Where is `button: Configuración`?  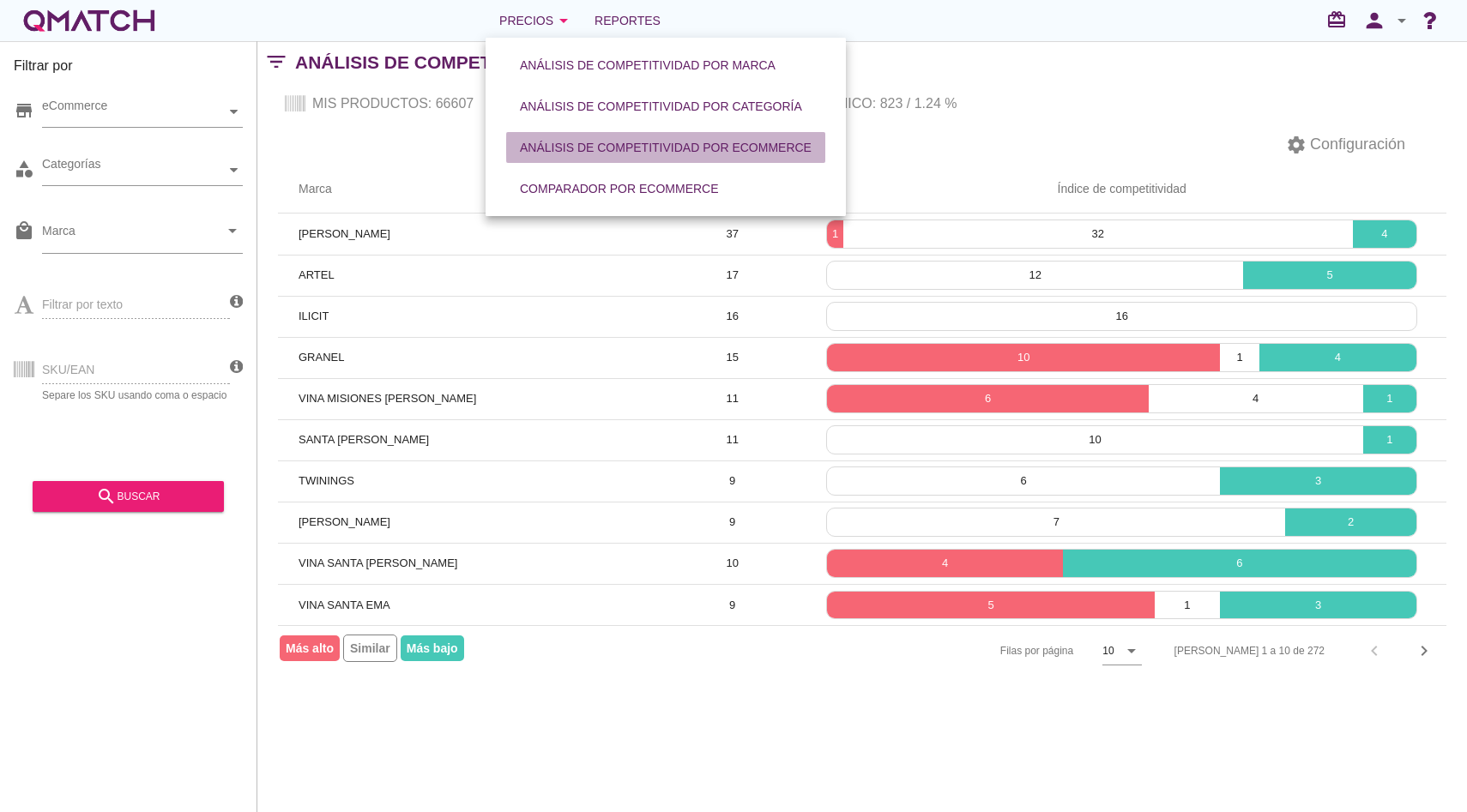
button: Configuración is located at coordinates (1345, 145).